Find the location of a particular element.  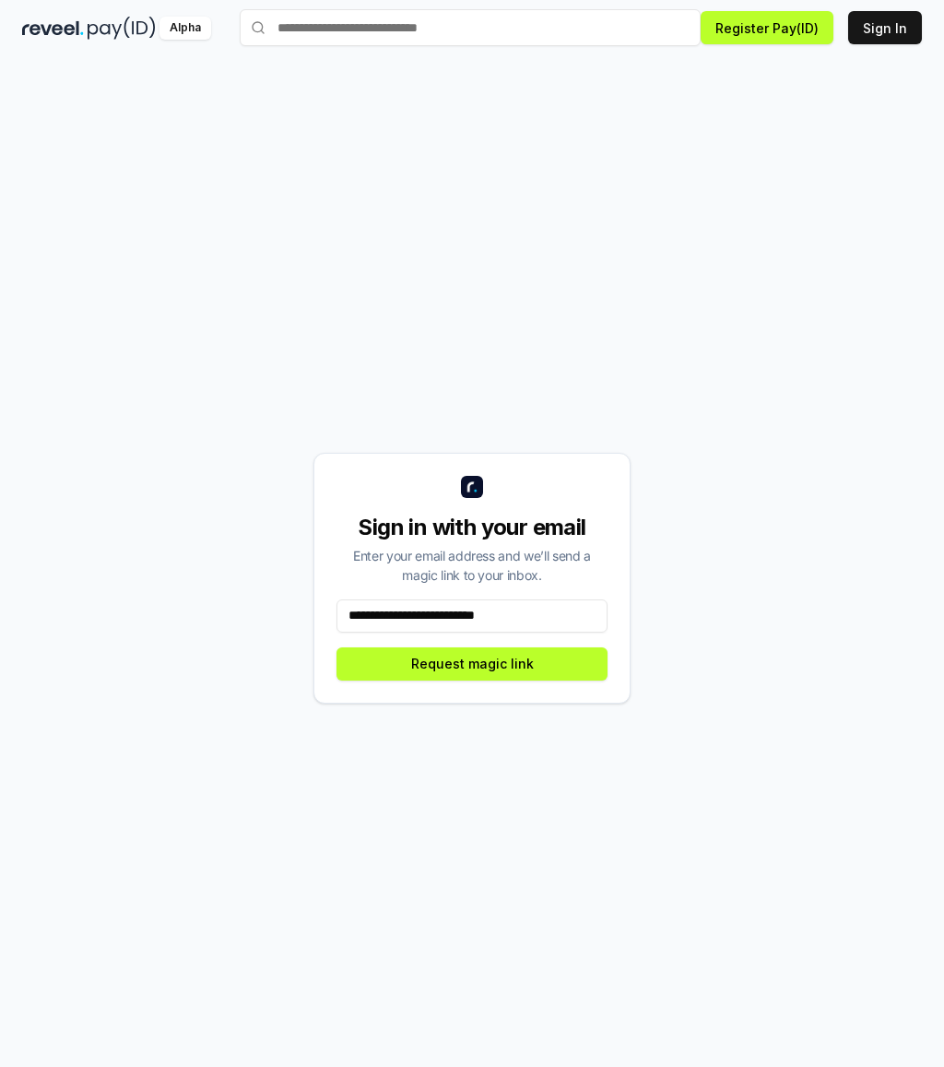

button: Request magic link is located at coordinates (472, 664).